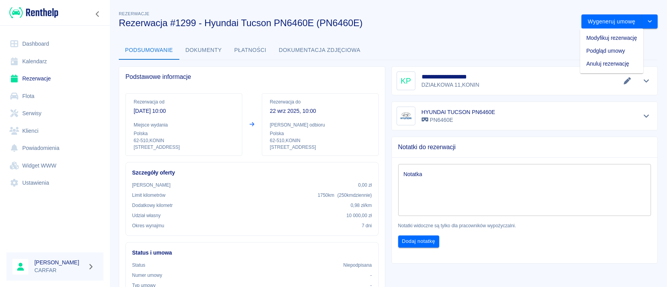 The image size is (667, 287). I want to click on h3: Rezerwacja #1299 - Hyundai Tucson PN6460E (PN6460E), so click(347, 23).